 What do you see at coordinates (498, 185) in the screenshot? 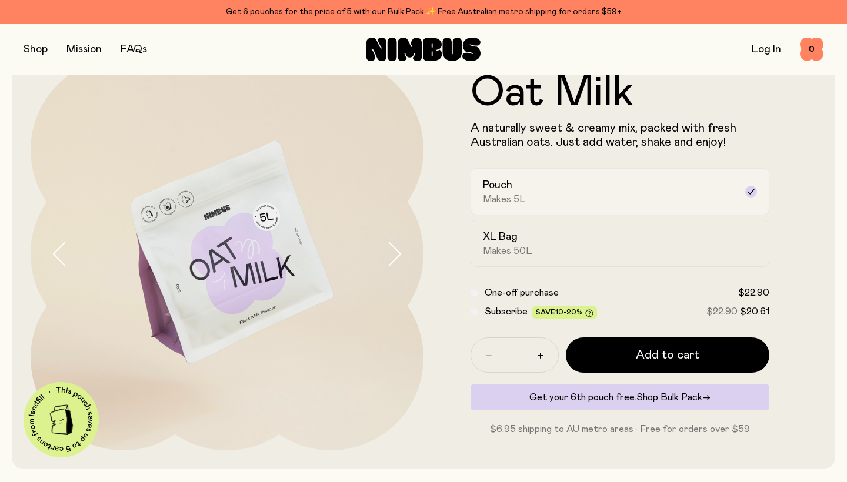
I see `h2: Pouch` at bounding box center [498, 185].